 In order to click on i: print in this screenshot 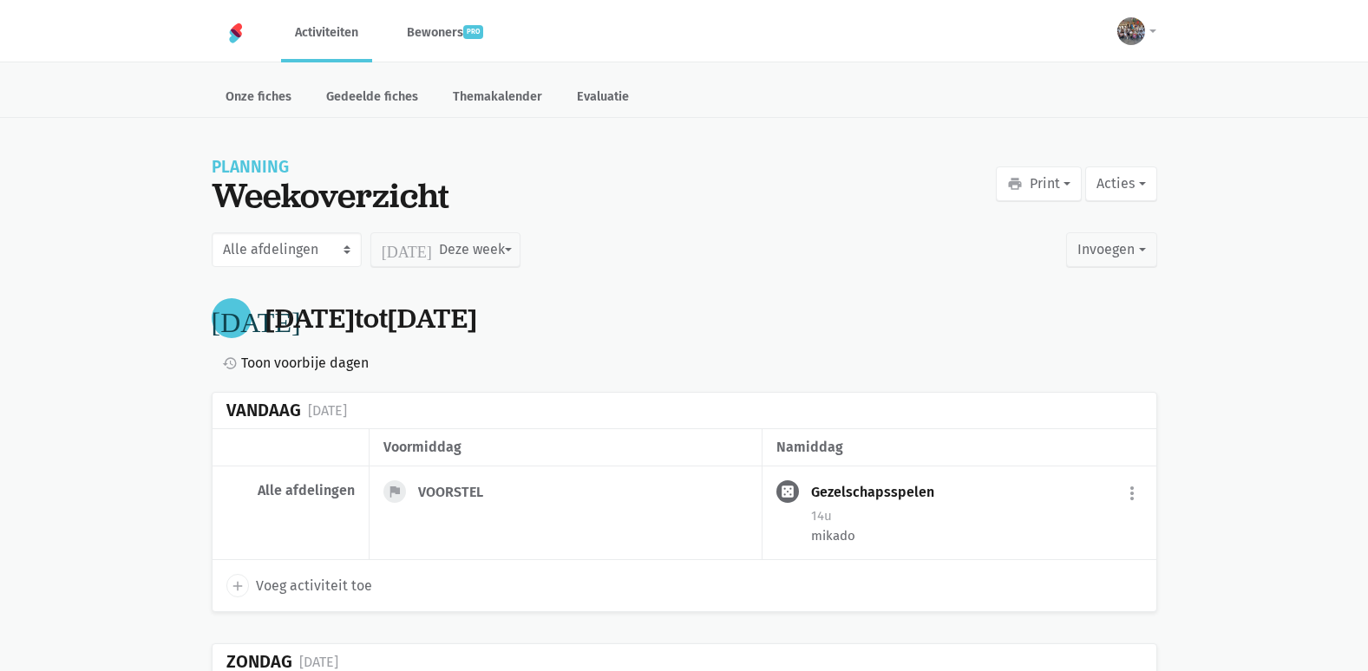, I will do `click(1015, 184)`.